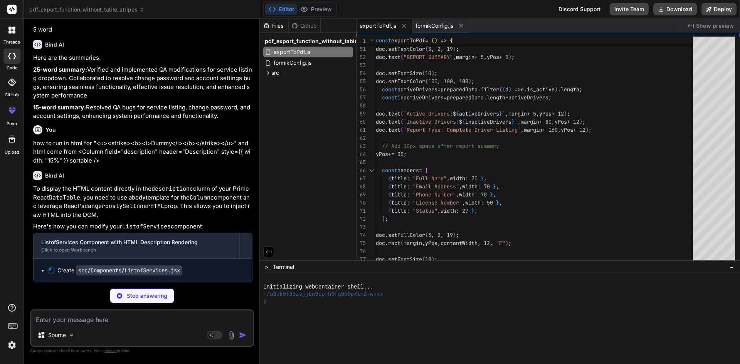 Image resolution: width=740 pixels, height=364 pixels. Describe the element at coordinates (488, 122) in the screenshot. I see `span: inactiveDrivers` at that location.